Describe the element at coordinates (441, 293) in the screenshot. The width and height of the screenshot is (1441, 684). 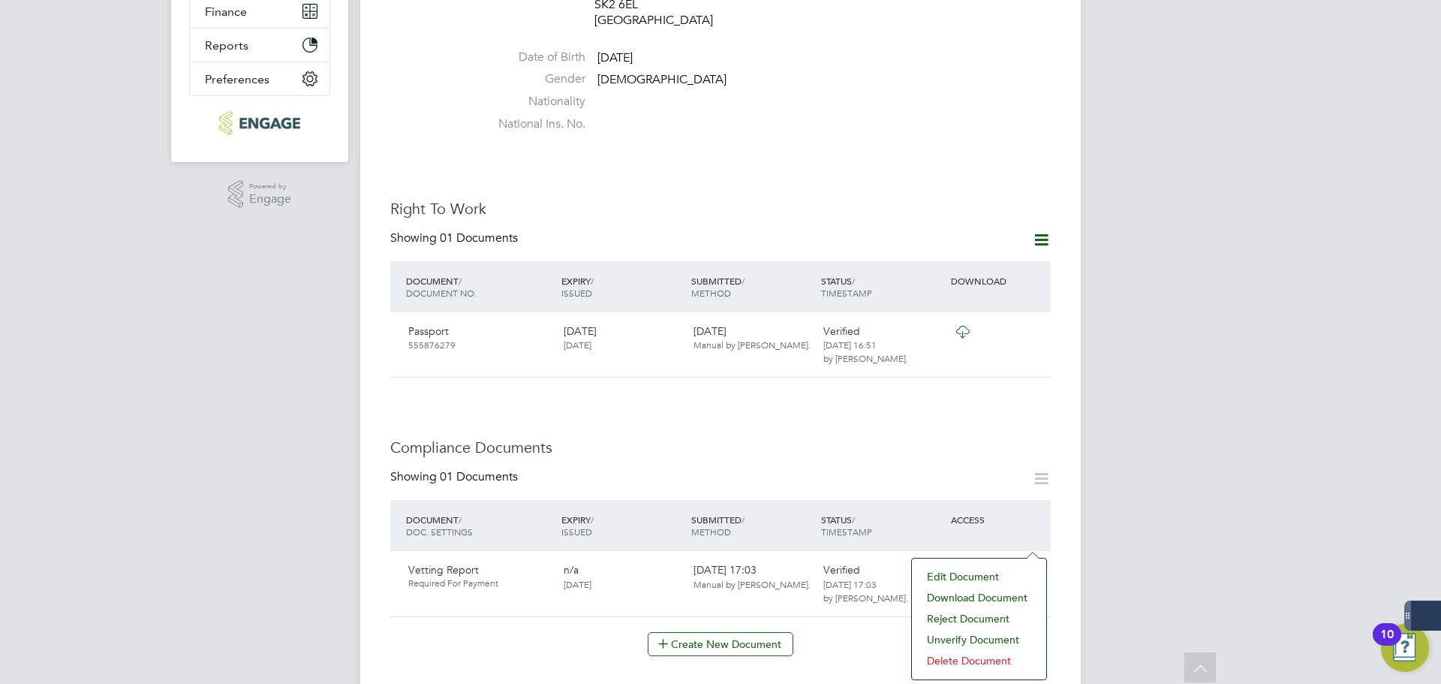
I see `span: DOCUMENT NO.` at that location.